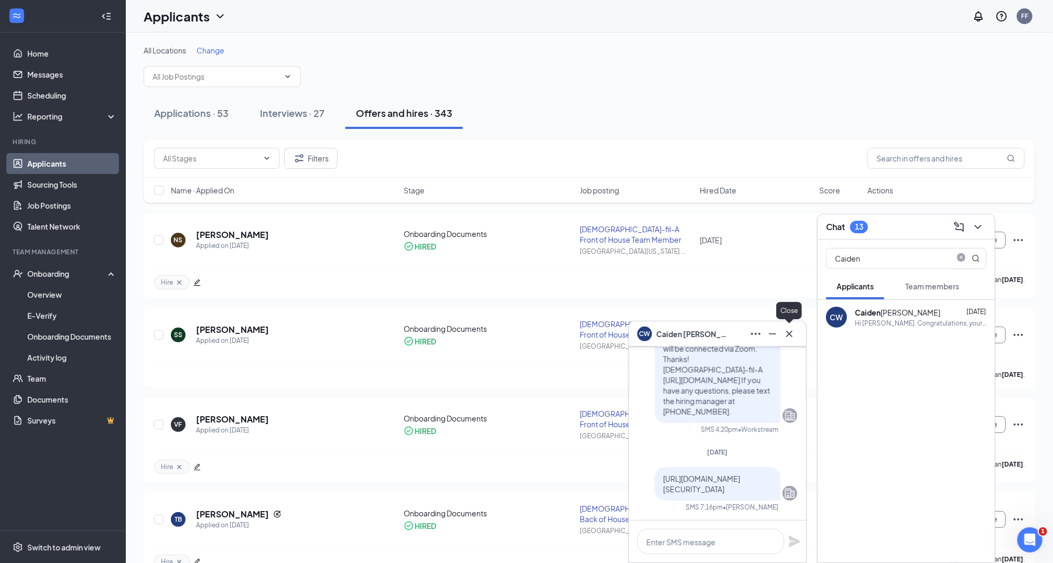  I want to click on button: go back, so click(17, 14).